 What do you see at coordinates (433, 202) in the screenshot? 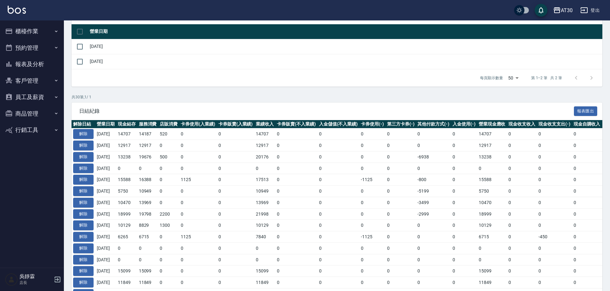
I see `td: -3499` at bounding box center [433, 202].